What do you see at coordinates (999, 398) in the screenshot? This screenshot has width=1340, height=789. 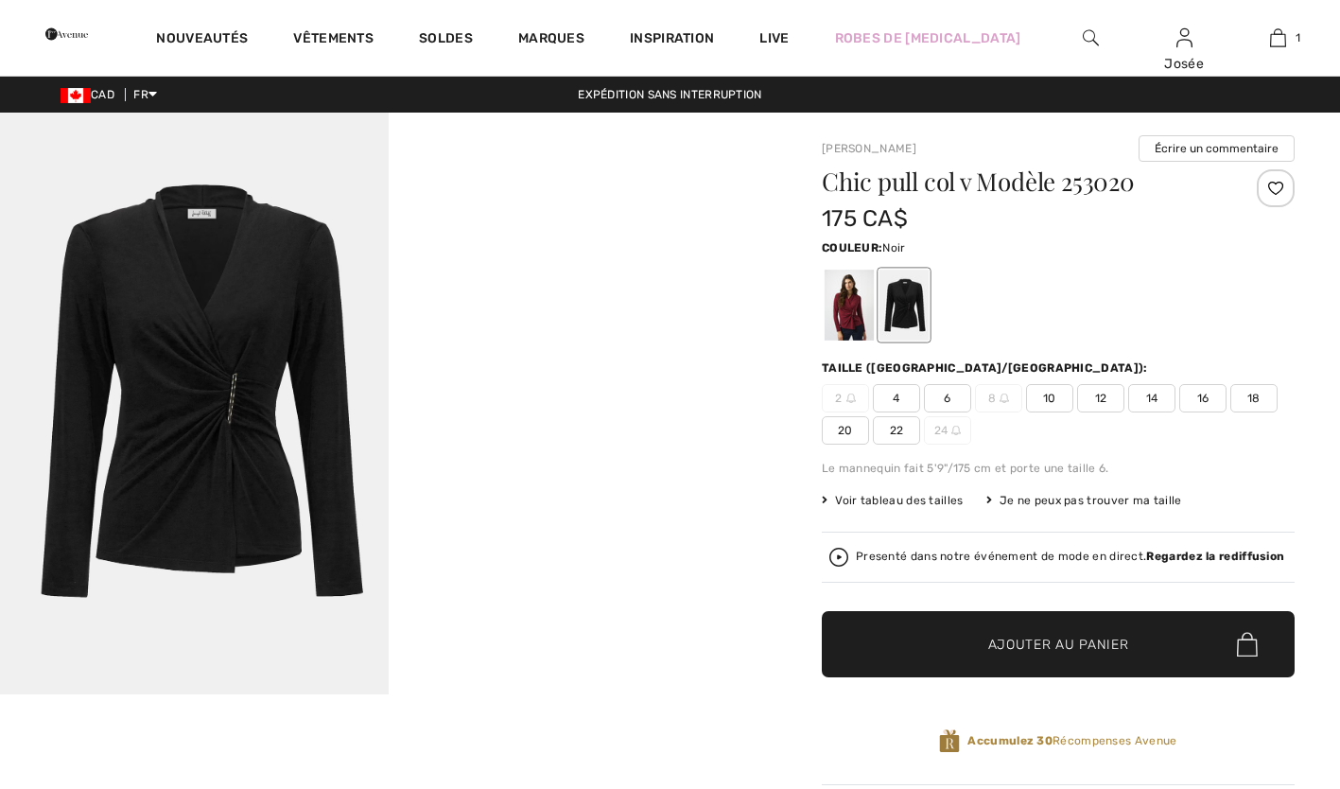 I see `span: 8` at bounding box center [999, 398].